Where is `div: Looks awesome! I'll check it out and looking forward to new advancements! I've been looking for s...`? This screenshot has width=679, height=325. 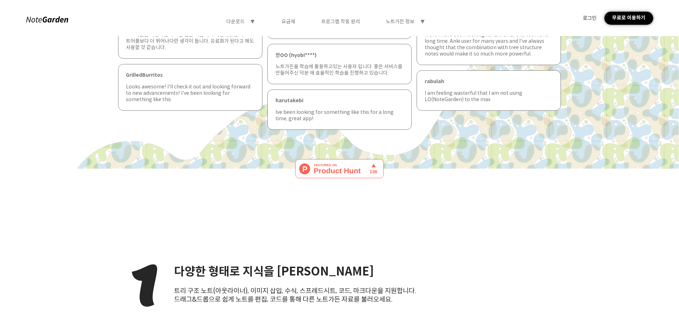 div: Looks awesome! I'll check it out and looking forward to new advancements! I've been looking for s... is located at coordinates (190, 93).